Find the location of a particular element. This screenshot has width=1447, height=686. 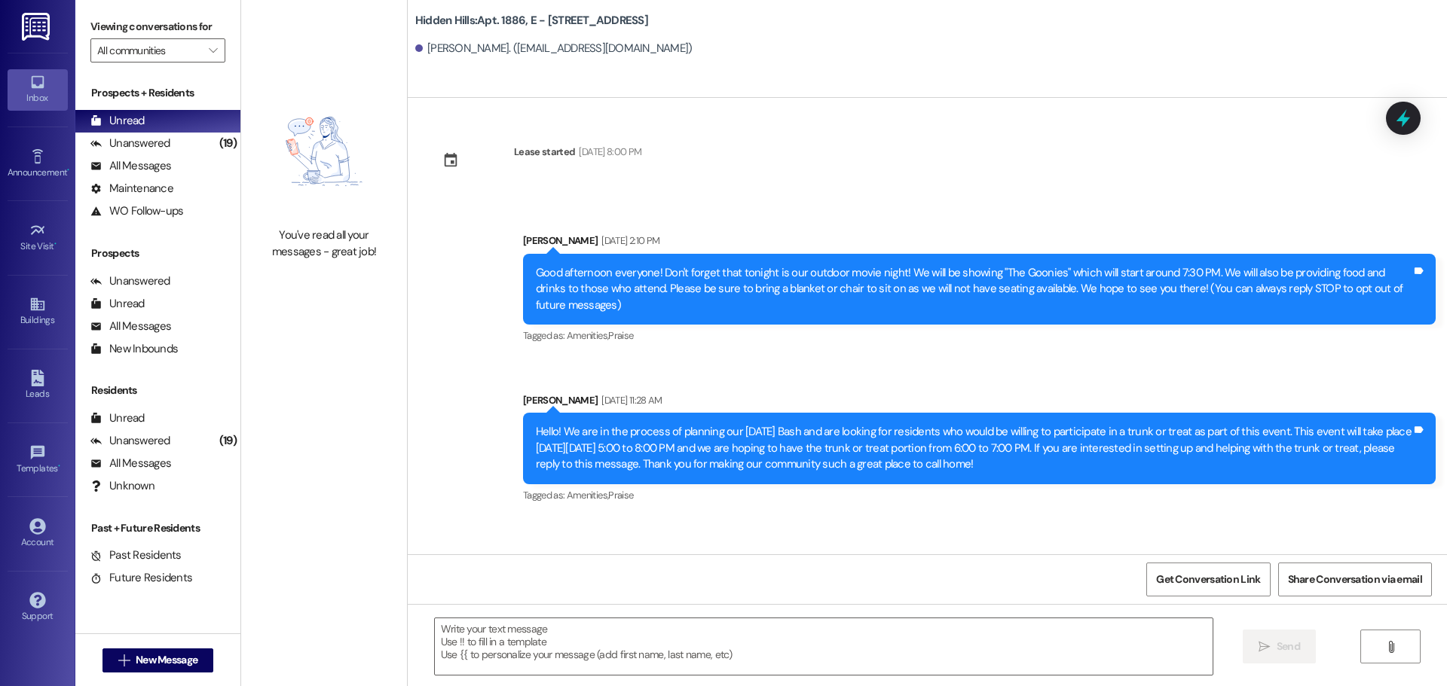

div: Residesk Automated Survey is located at coordinates (979, 562).